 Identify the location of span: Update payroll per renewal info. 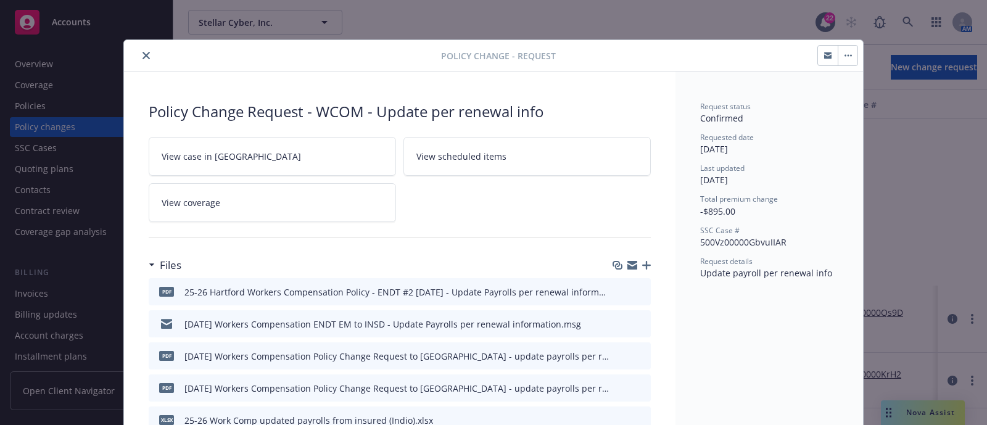
(766, 273).